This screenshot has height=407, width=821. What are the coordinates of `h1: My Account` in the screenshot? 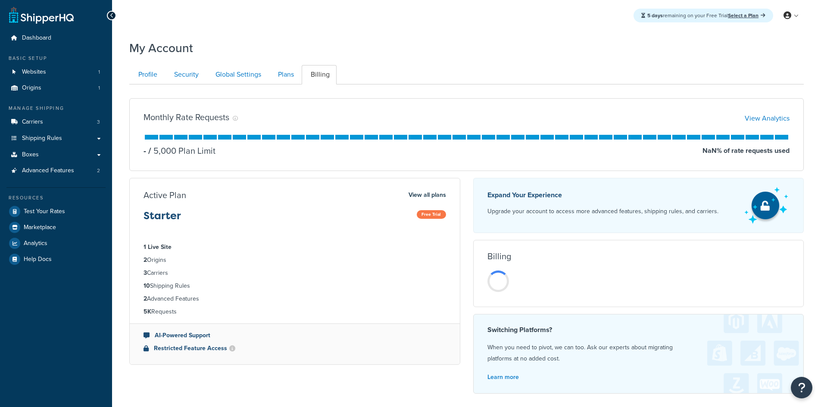 It's located at (161, 48).